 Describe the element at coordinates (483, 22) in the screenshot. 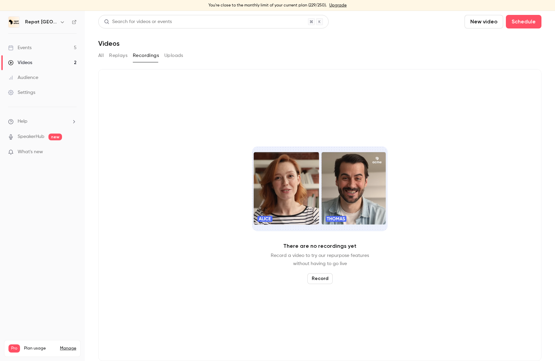

I see `button: New video` at that location.